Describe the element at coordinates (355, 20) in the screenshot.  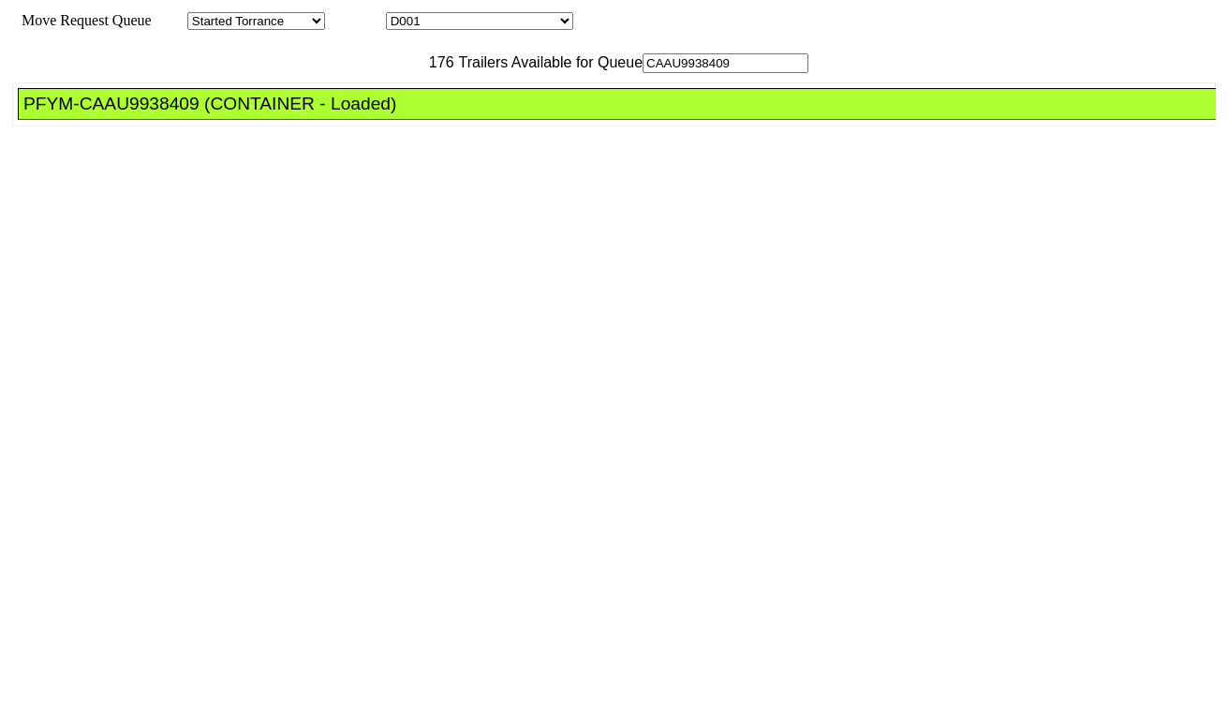
I see `span: Location` at that location.